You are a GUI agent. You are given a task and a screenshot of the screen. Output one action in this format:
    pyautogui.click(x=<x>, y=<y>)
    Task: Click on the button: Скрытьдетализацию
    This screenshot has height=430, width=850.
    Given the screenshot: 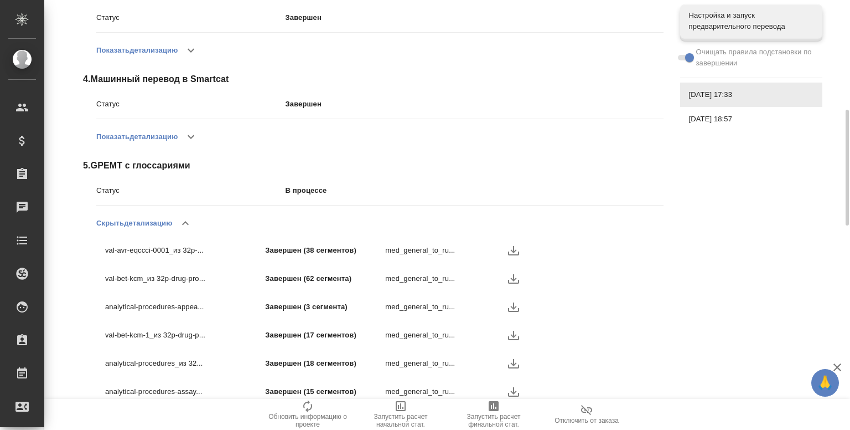 What is the action you would take?
    pyautogui.click(x=134, y=223)
    